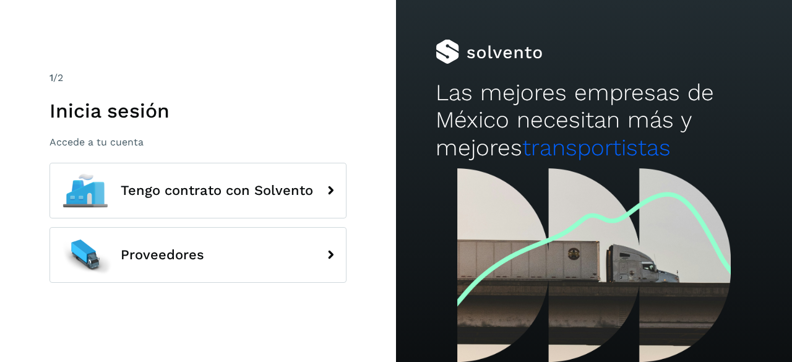 Image resolution: width=792 pixels, height=362 pixels. What do you see at coordinates (51, 77) in the screenshot?
I see `span: 1` at bounding box center [51, 77].